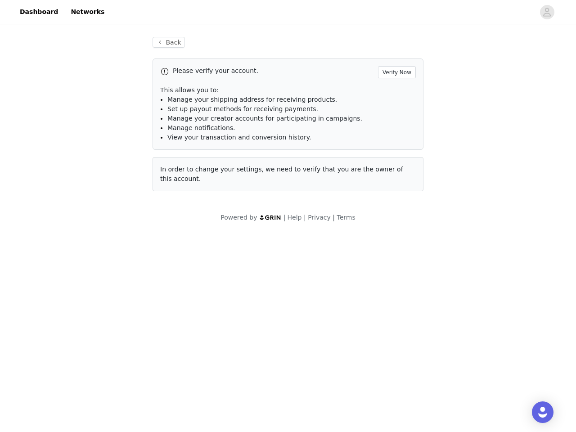 Image resolution: width=576 pixels, height=432 pixels. I want to click on span: Manage your creator accounts for participating in campaigns., so click(265, 118).